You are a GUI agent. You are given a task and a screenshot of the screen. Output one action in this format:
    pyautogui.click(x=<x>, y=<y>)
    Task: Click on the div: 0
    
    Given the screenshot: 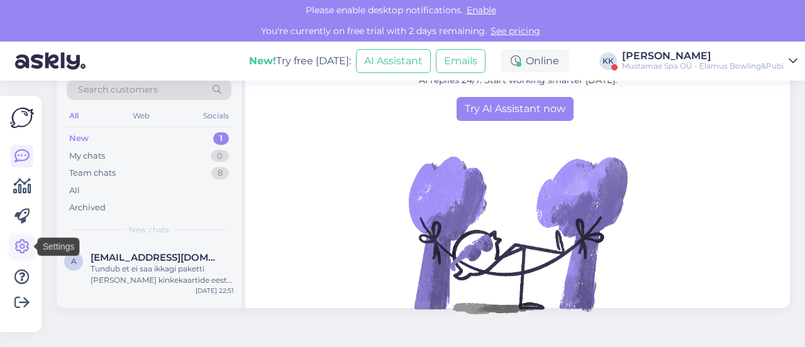 What is the action you would take?
    pyautogui.click(x=220, y=156)
    